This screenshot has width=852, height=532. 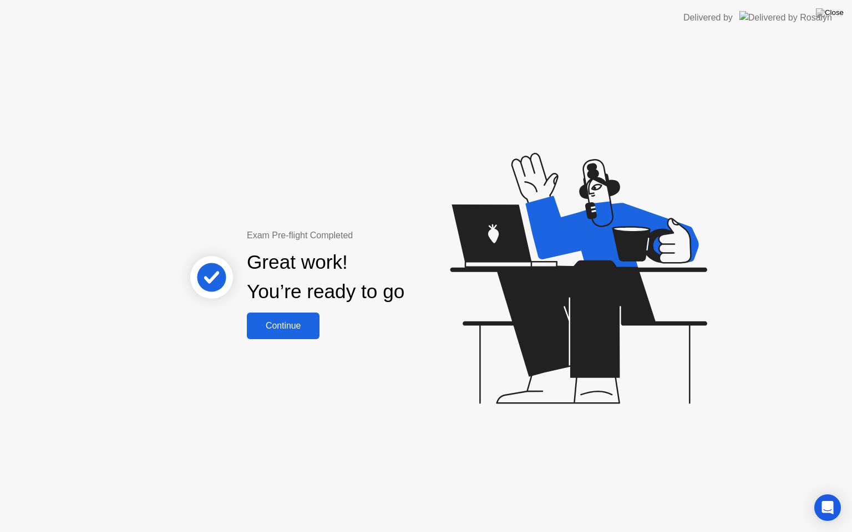 I want to click on div: Open Intercom Messenger, so click(x=827, y=508).